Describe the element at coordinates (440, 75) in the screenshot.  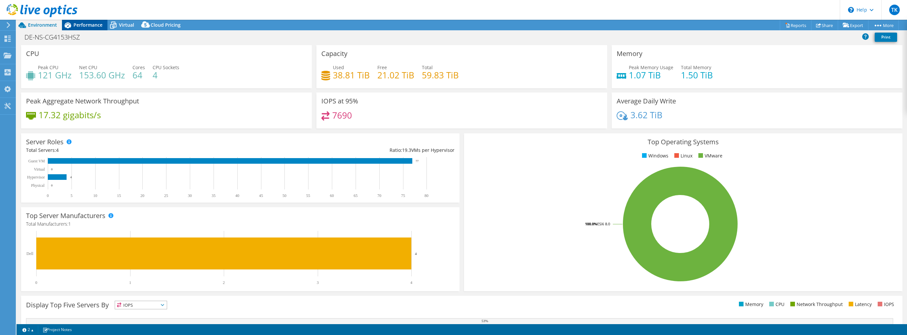
I see `h4: 59.83 TiB` at that location.